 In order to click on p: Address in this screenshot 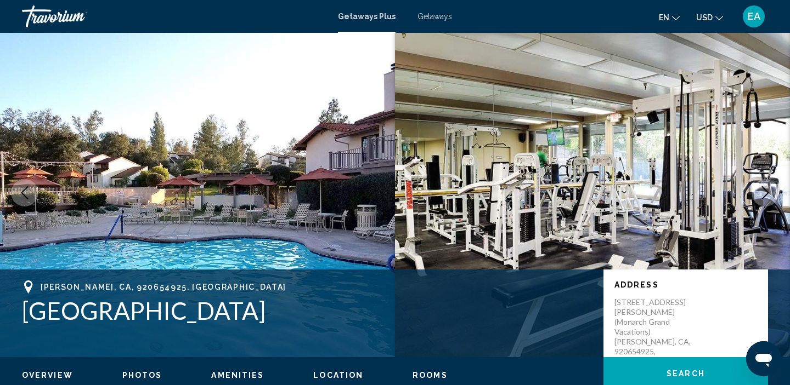, I will do `click(685, 285)`.